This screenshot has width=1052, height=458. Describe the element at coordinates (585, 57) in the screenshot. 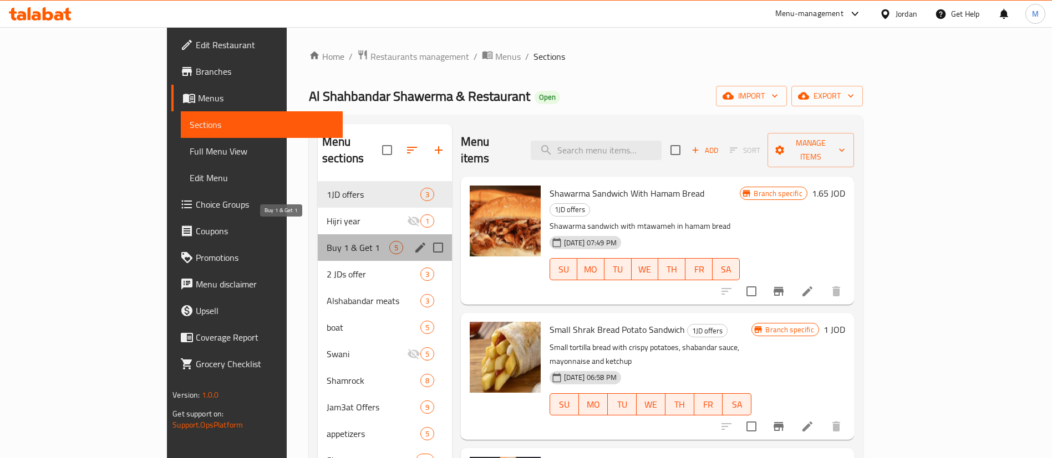

I see `nav: breadcrumb` at that location.